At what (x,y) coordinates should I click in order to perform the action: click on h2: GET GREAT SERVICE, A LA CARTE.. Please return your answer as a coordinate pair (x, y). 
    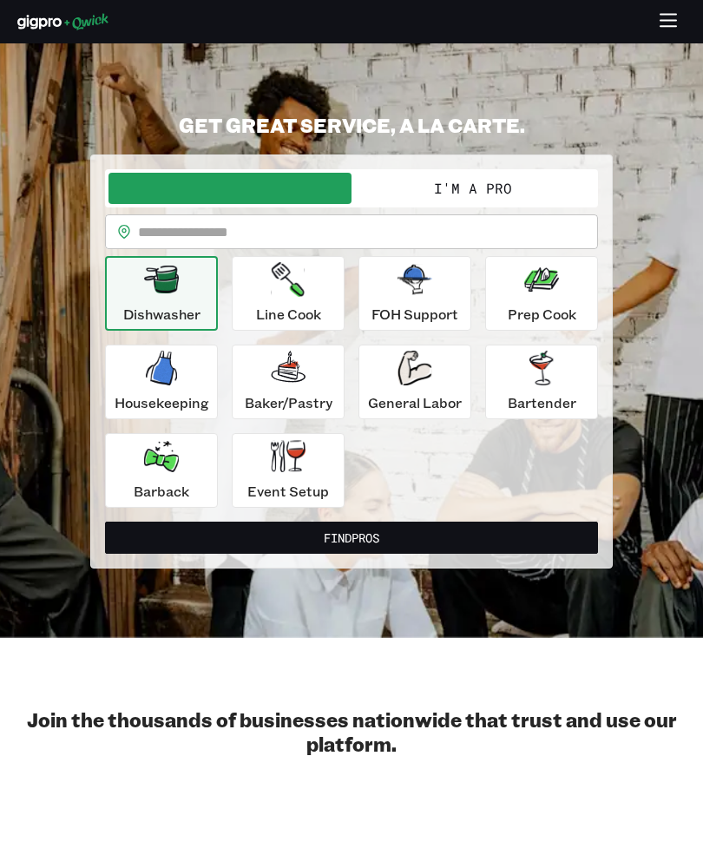
    Looking at the image, I should click on (352, 125).